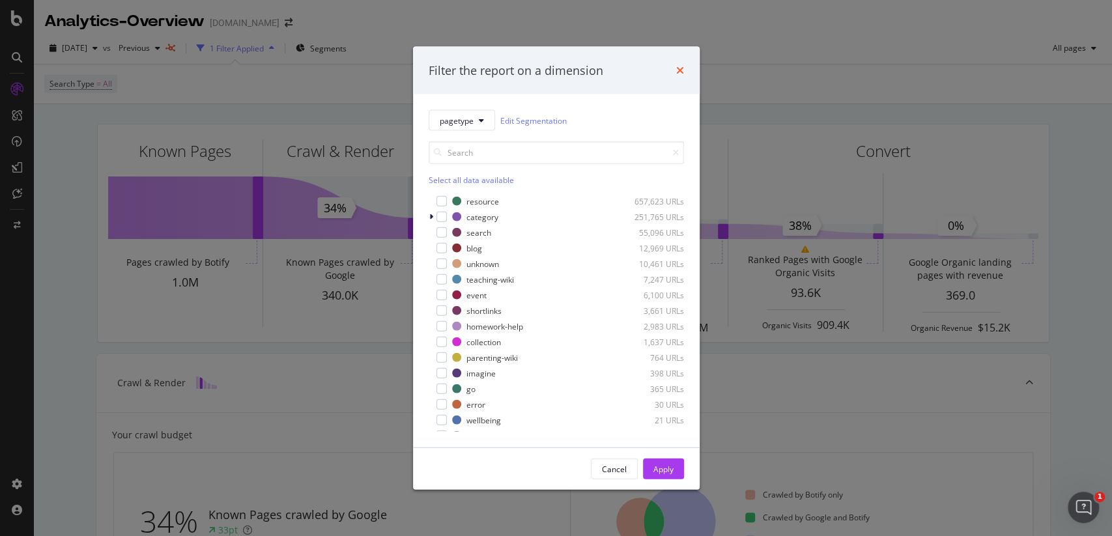 The image size is (1112, 536). I want to click on div: 10,461 URLs, so click(652, 263).